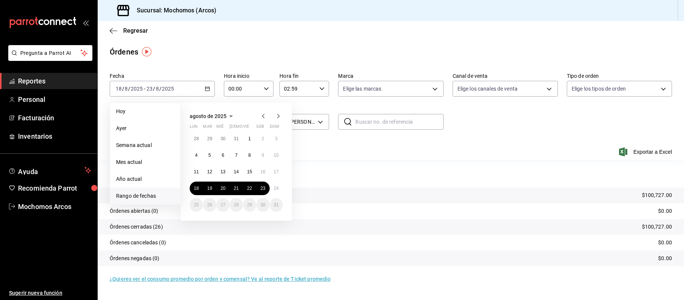 This screenshot has height=300, width=684. What do you see at coordinates (50, 170) in the screenshot?
I see `span: Ayuda` at bounding box center [50, 170].